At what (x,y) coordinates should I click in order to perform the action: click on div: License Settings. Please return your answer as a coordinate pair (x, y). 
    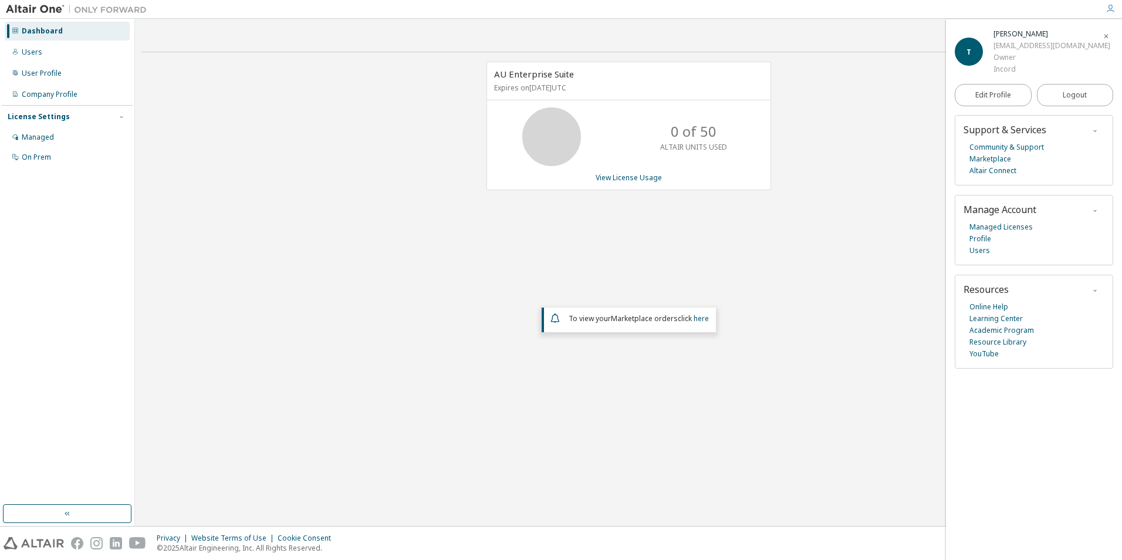
    Looking at the image, I should click on (39, 117).